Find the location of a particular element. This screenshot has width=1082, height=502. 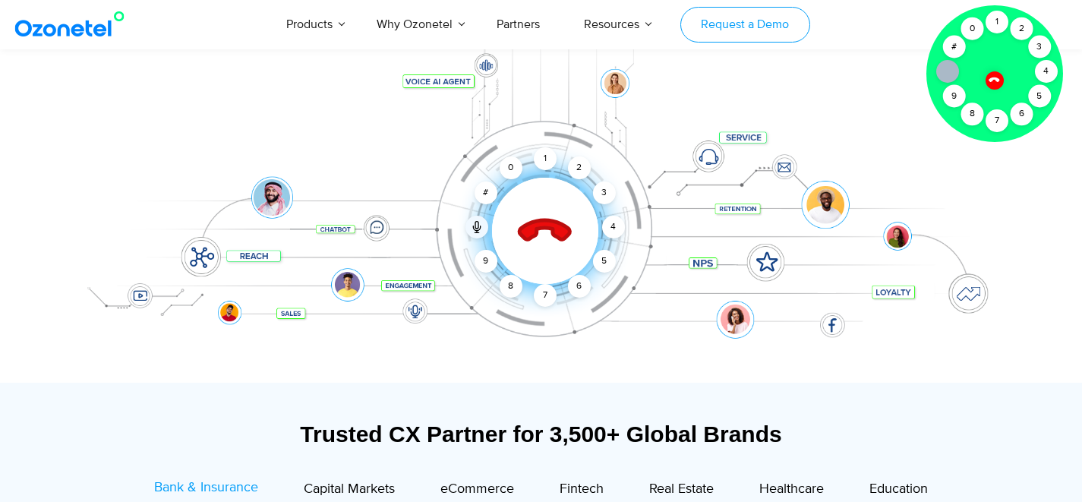

a: Request a Demo is located at coordinates (745, 24).